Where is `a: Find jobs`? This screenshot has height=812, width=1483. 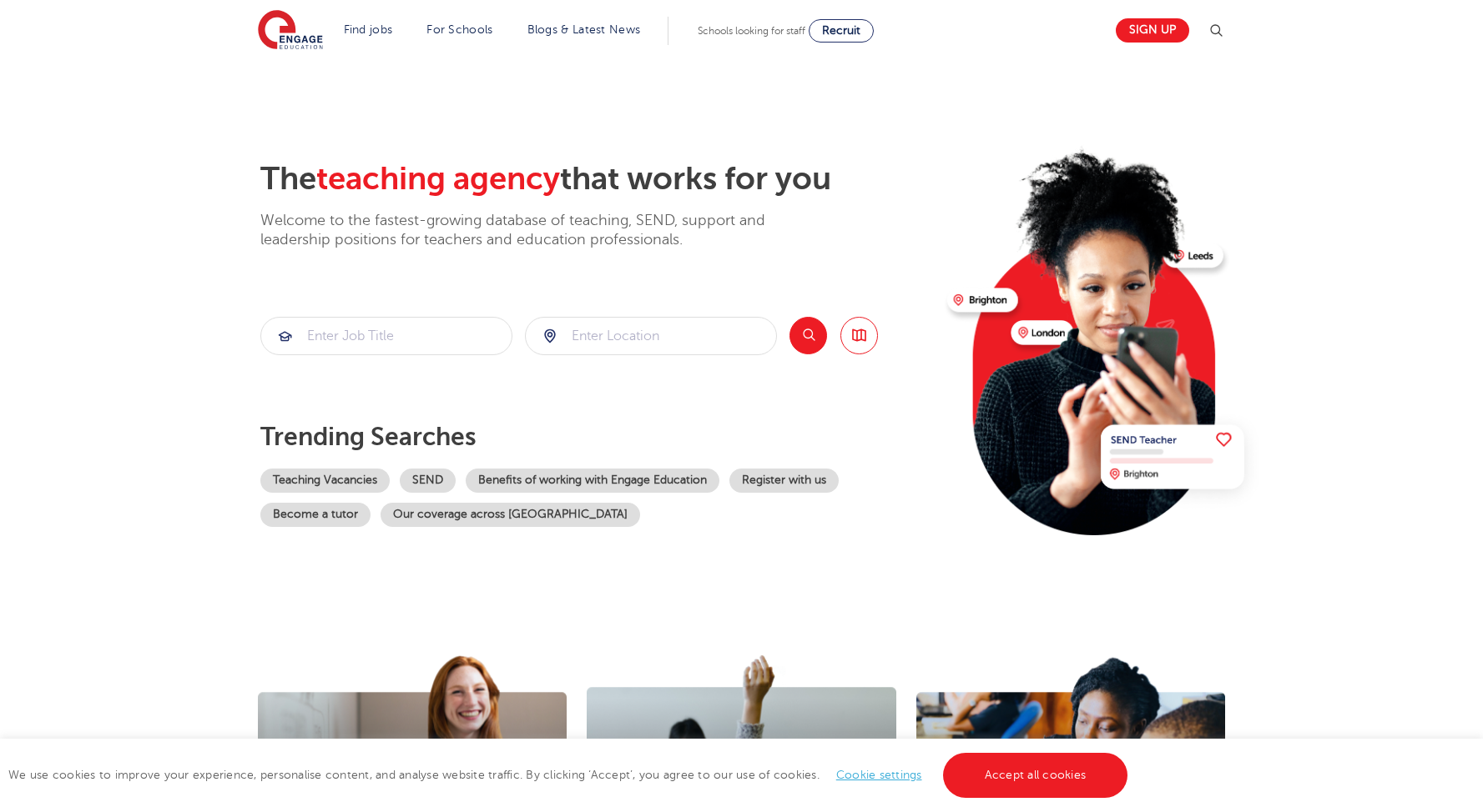 a: Find jobs is located at coordinates (368, 29).